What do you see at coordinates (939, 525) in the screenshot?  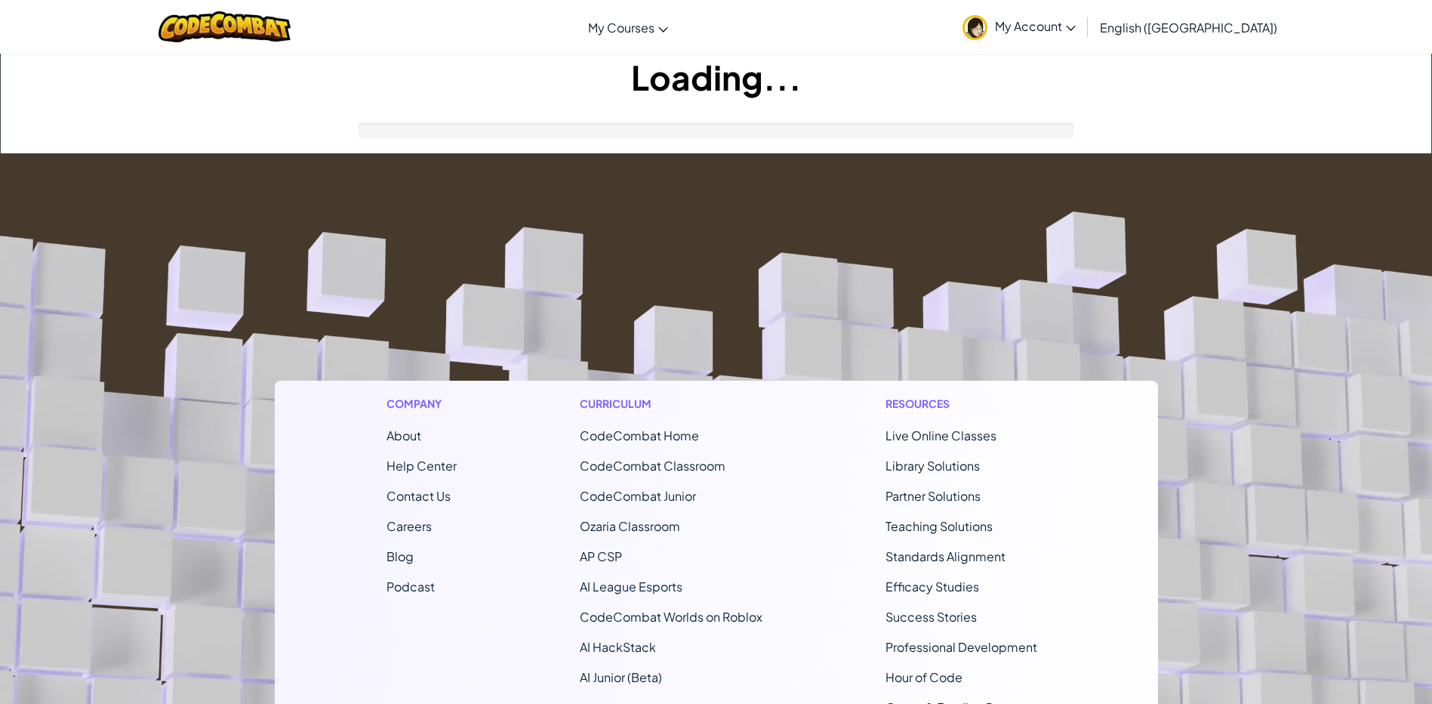 I see `a: Teaching Solutions` at bounding box center [939, 525].